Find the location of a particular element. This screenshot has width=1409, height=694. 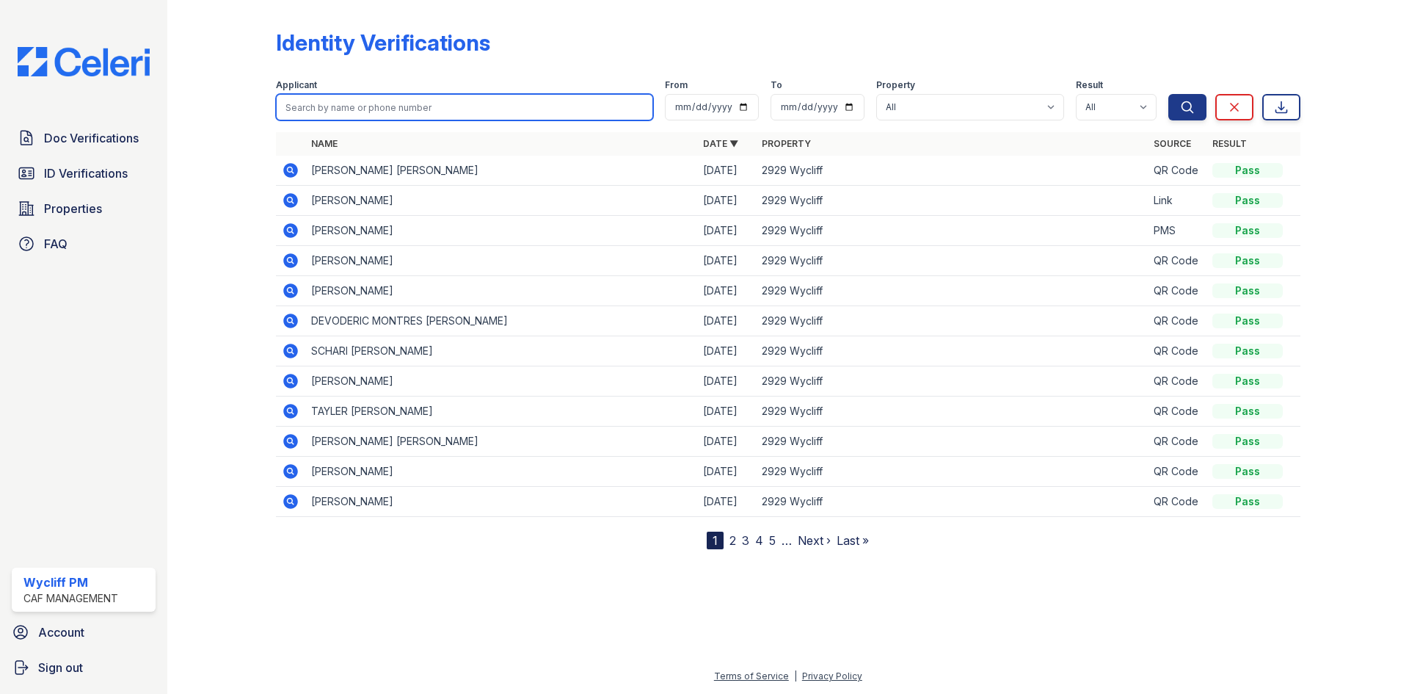

input: Search by name or phone number is located at coordinates (465, 107).